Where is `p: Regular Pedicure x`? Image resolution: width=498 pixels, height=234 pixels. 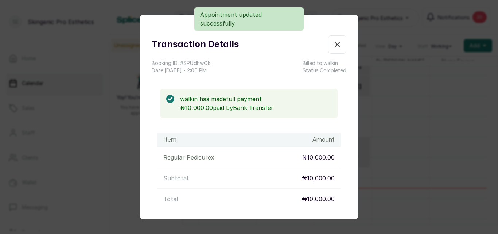 p: Regular Pedicure x is located at coordinates (189, 157).